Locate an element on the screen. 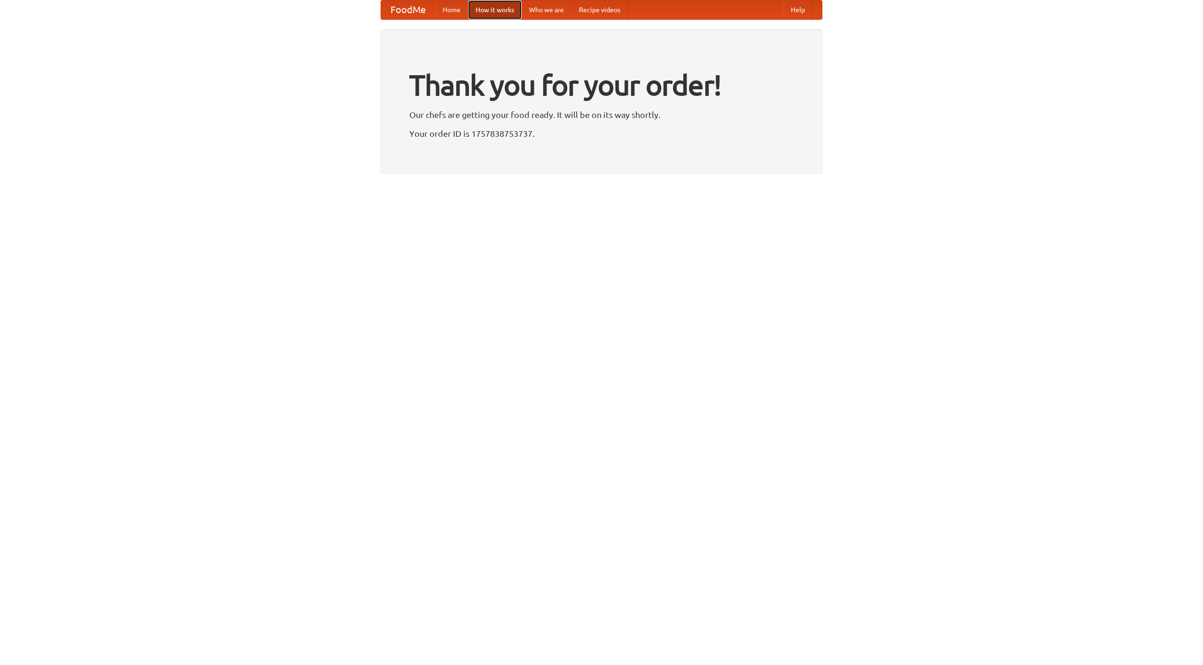  h1: Thank you for your order! is located at coordinates (602, 85).